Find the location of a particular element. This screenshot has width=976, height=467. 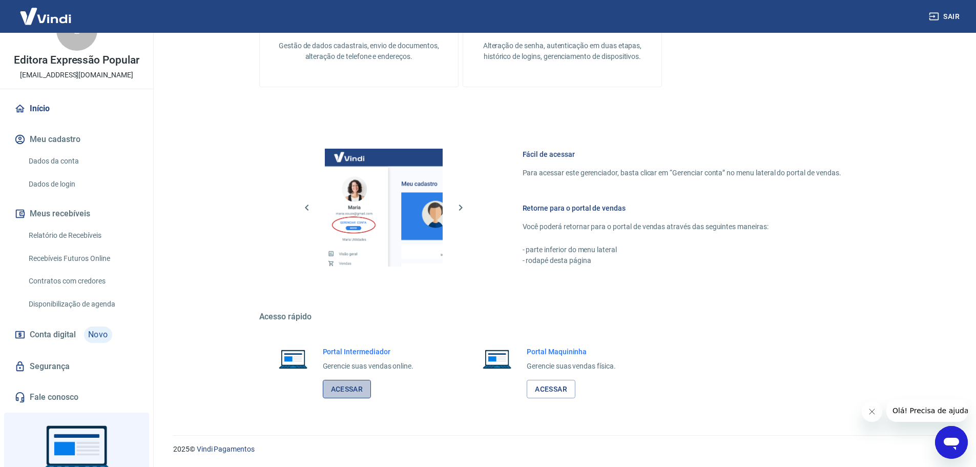

p: Você poderá retornar para o portal de vendas através das seguintes maneiras: is located at coordinates (682, 226).